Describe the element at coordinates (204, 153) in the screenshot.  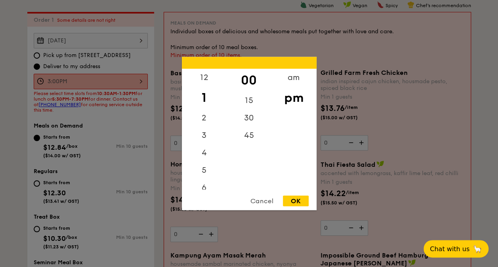
I see `div: 4` at that location.